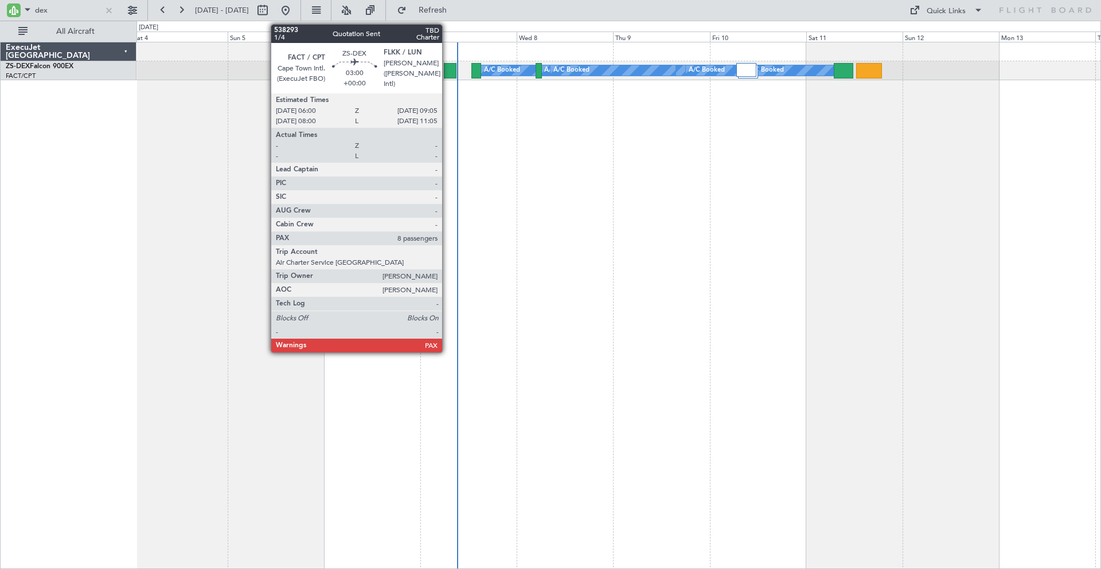 This screenshot has height=569, width=1101. I want to click on div: Sat 4, so click(179, 37).